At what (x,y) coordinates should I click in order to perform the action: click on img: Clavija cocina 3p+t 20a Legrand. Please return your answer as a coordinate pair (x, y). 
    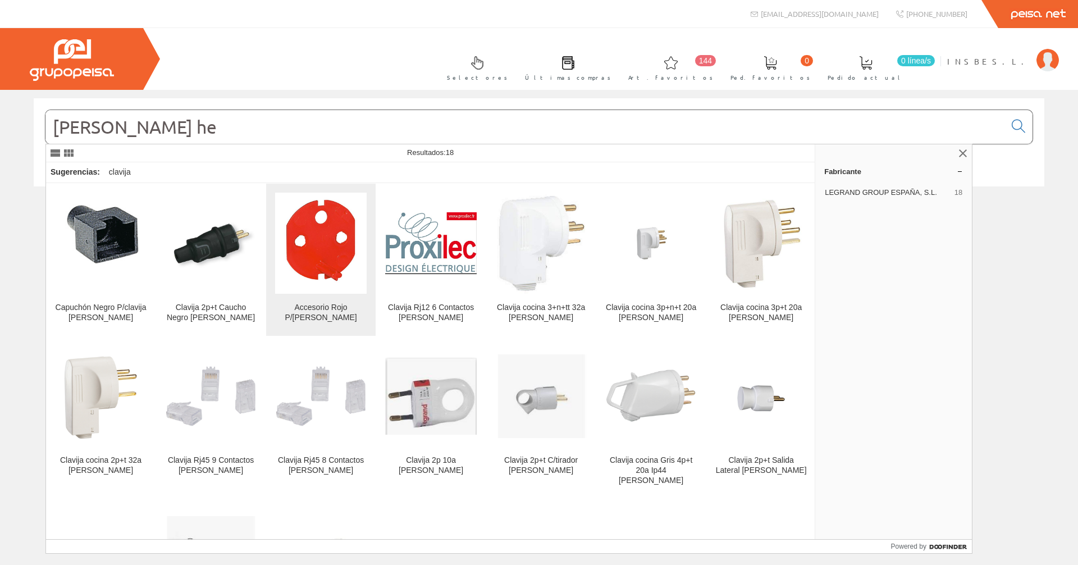
    Looking at the image, I should click on (762, 243).